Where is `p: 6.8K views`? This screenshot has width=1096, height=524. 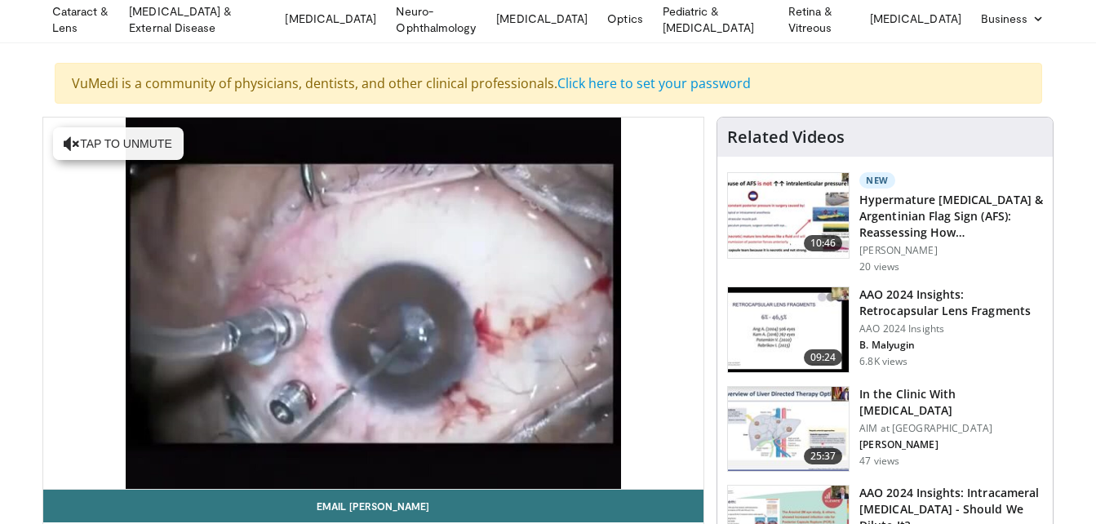
p: 6.8K views is located at coordinates (883, 362).